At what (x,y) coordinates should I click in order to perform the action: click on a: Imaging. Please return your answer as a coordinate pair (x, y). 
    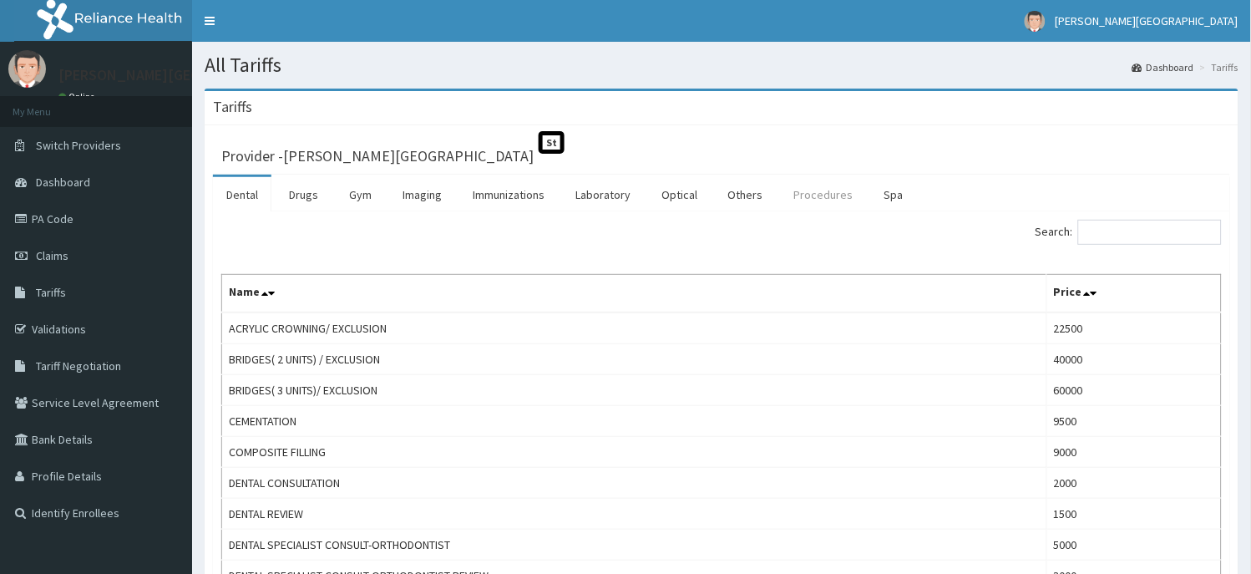
    Looking at the image, I should click on (422, 195).